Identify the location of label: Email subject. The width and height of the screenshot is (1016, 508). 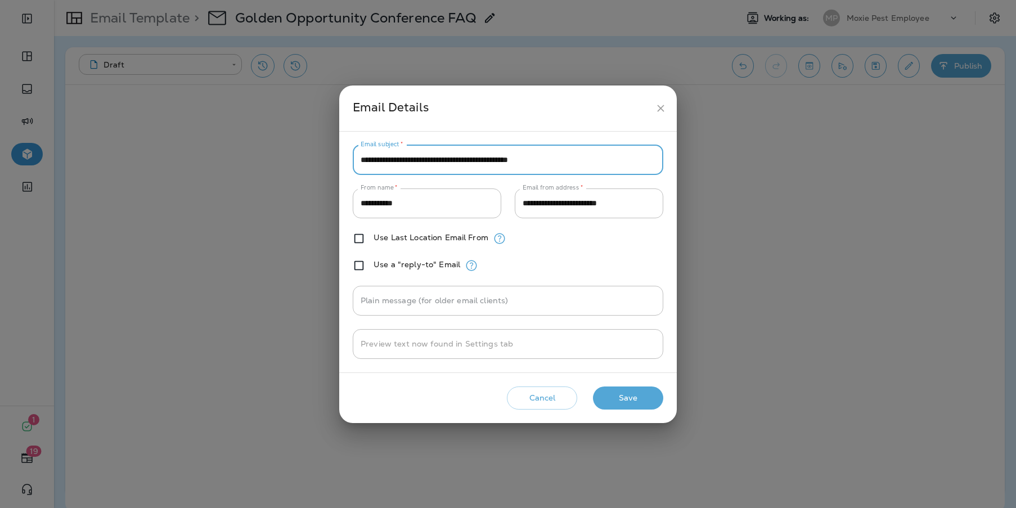
(382, 144).